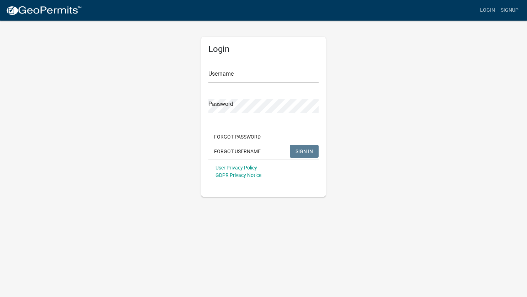 Image resolution: width=527 pixels, height=297 pixels. What do you see at coordinates (304, 151) in the screenshot?
I see `button: SIGN IN` at bounding box center [304, 151].